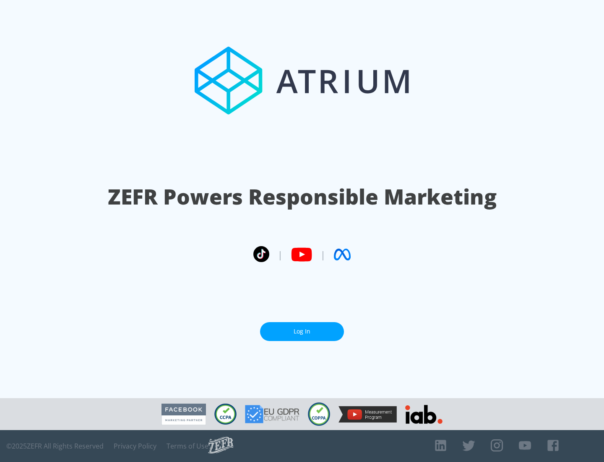 Image resolution: width=604 pixels, height=462 pixels. I want to click on a: Privacy Policy, so click(135, 446).